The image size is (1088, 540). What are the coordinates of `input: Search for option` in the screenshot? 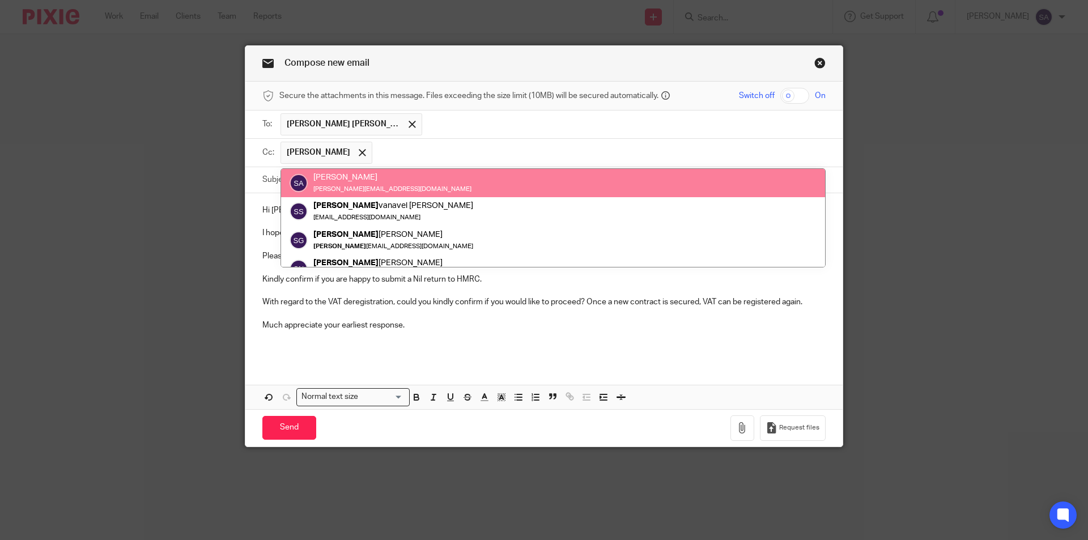 It's located at (382, 397).